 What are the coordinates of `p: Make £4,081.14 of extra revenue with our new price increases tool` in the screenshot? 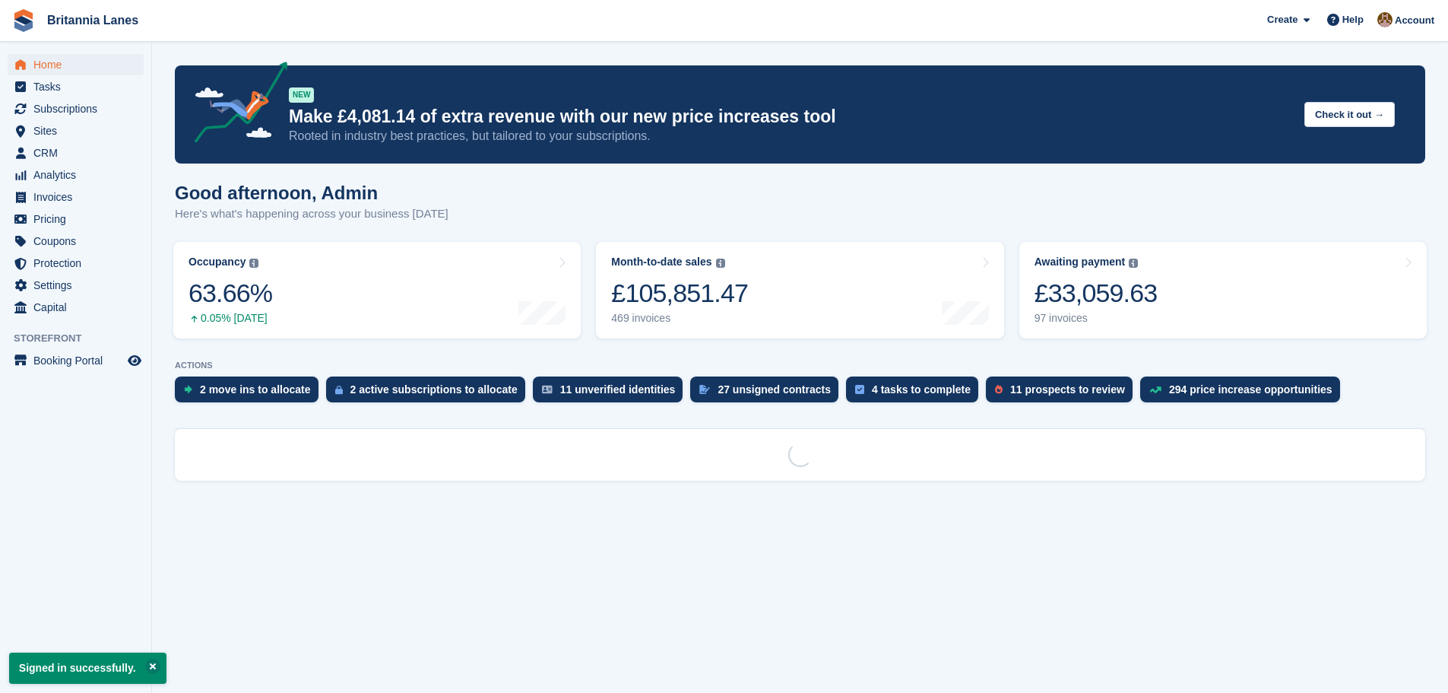 It's located at (791, 116).